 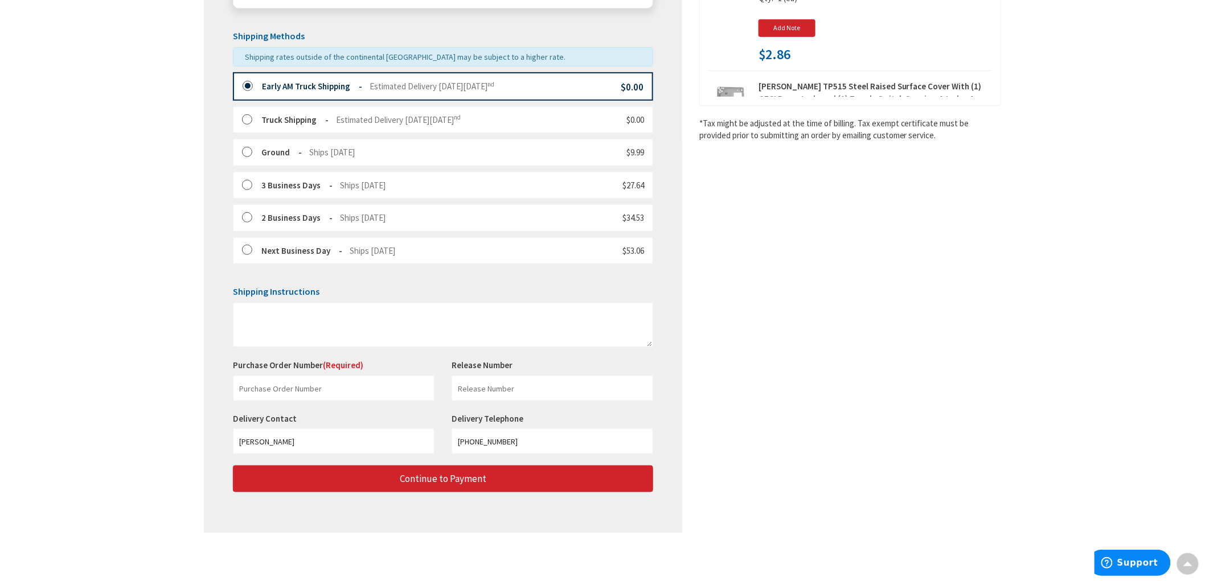 I want to click on label: Purchase Order Number, so click(x=298, y=365).